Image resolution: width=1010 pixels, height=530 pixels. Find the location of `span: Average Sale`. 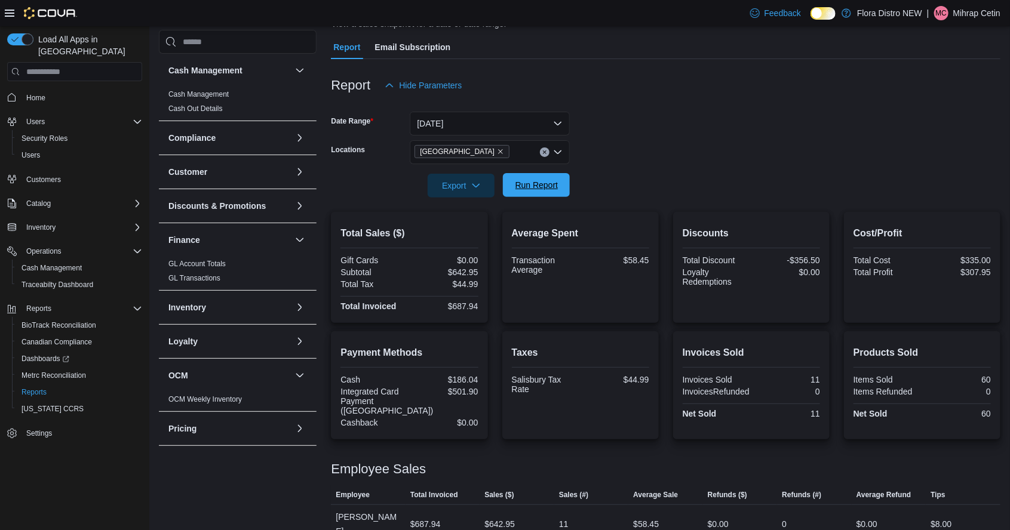

span: Average Sale is located at coordinates (655, 495).